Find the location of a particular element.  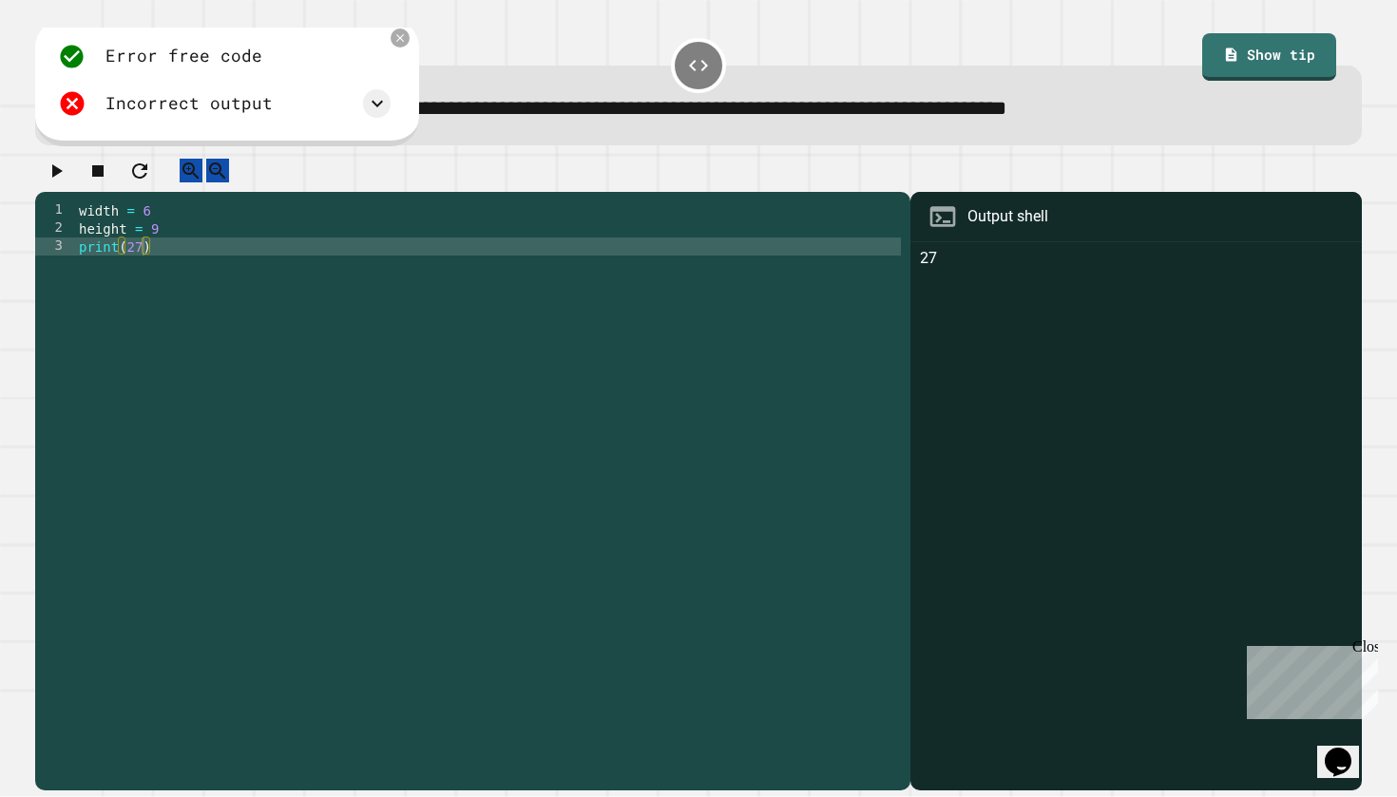

a: Show tip is located at coordinates (1269, 57).